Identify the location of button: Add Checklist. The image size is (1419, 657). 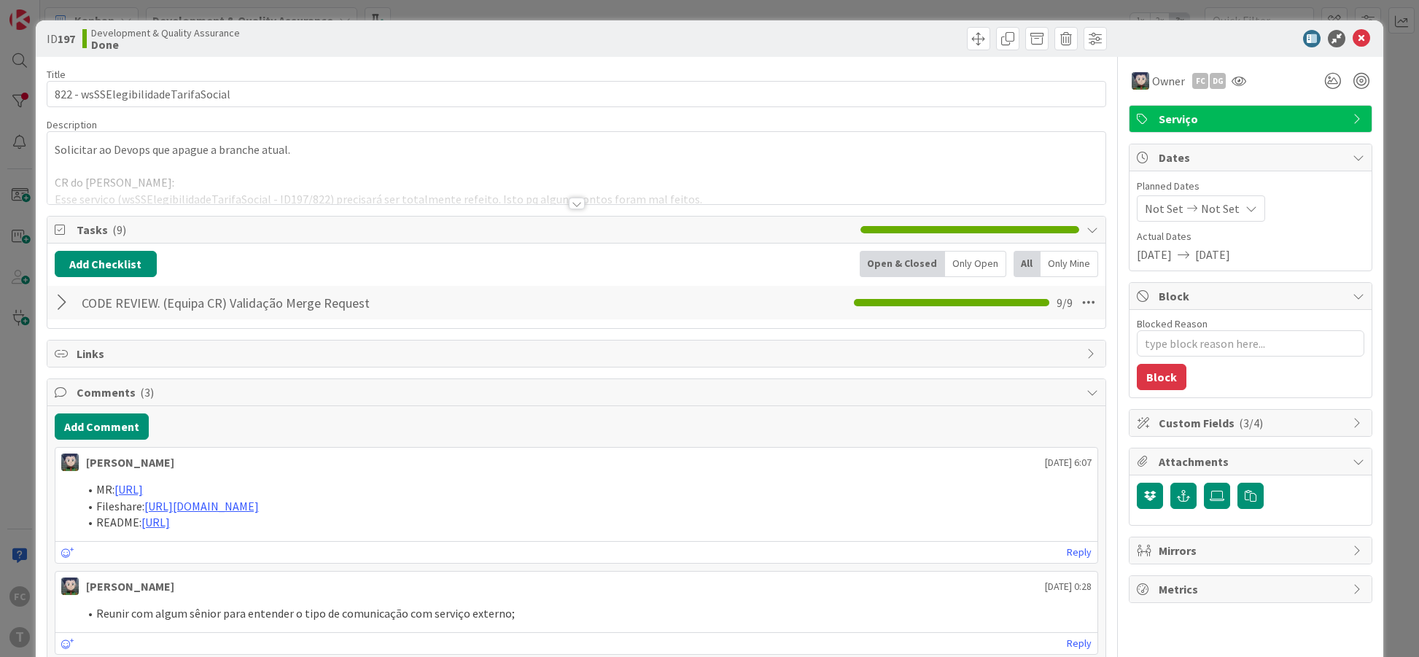
(106, 264).